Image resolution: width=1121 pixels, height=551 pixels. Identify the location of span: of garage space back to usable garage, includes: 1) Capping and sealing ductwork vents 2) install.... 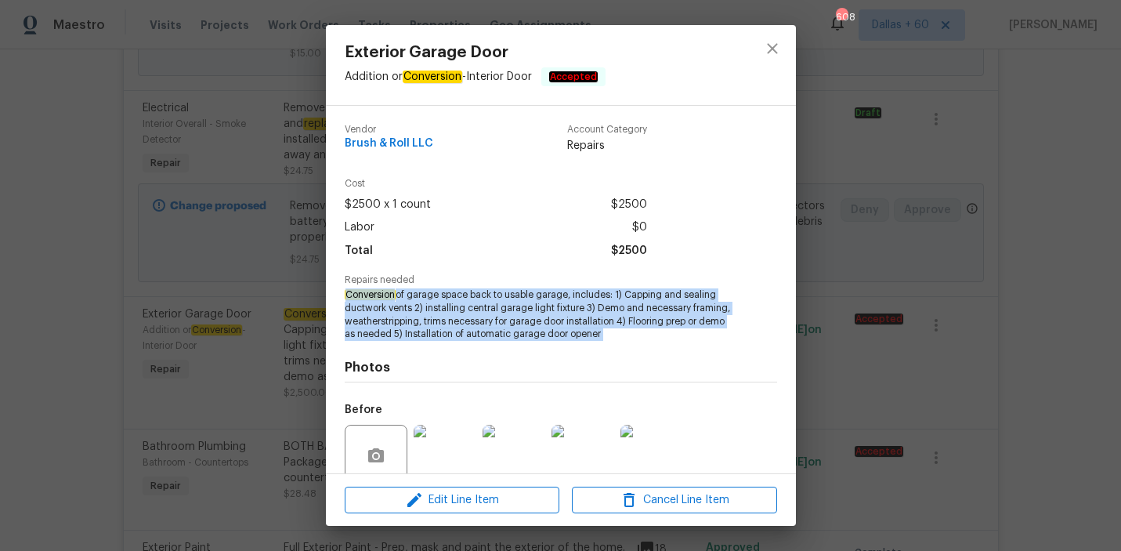
(539, 314).